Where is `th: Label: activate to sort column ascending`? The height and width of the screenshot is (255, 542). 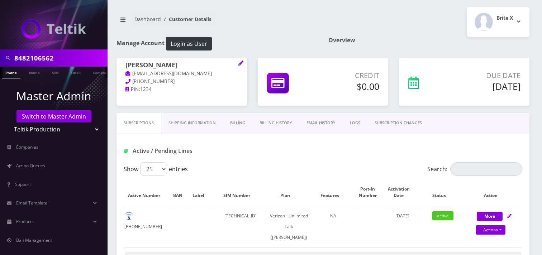 th: Label: activate to sort column ascending is located at coordinates (202, 193).